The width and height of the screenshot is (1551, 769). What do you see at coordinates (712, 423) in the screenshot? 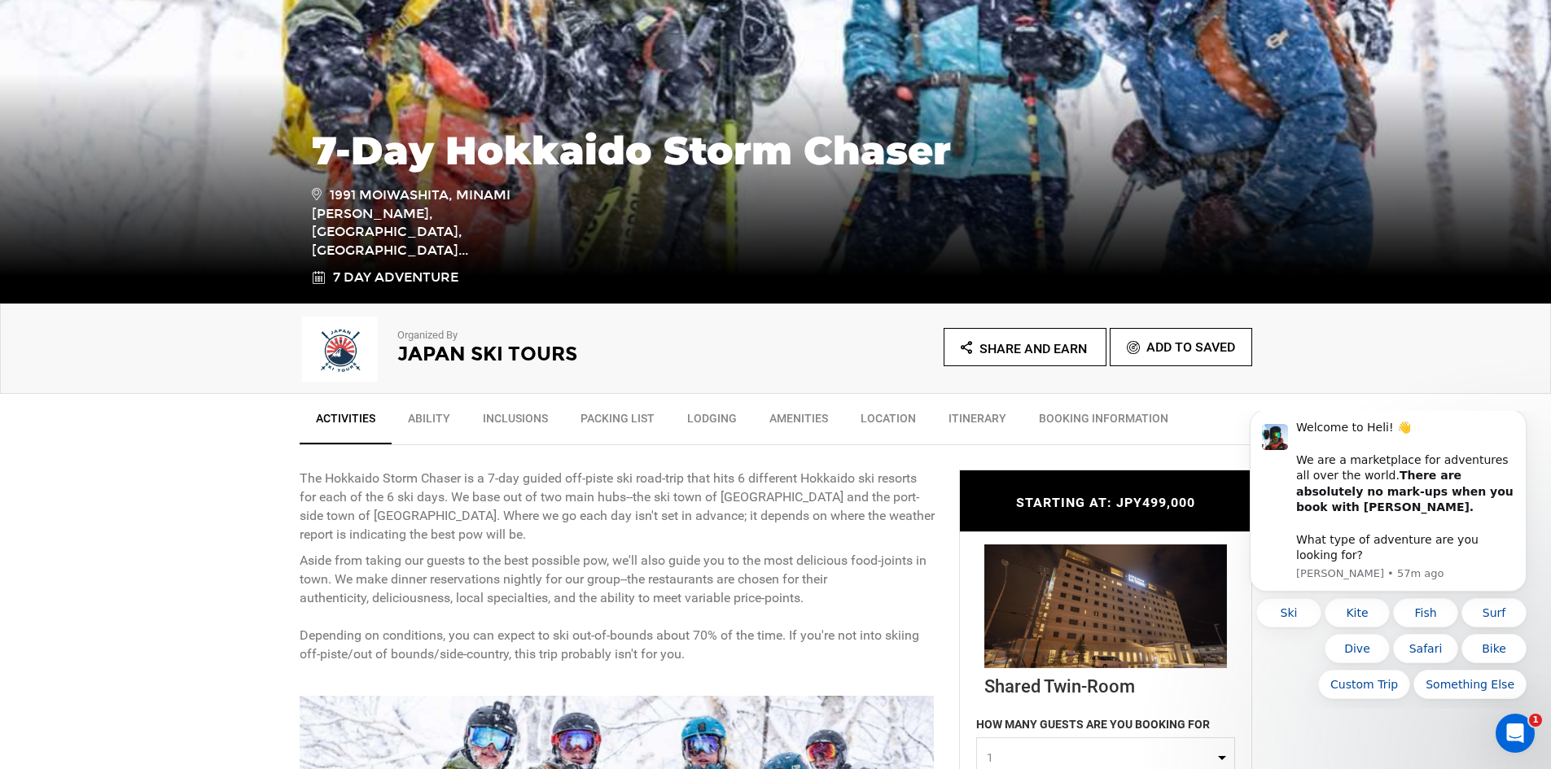
I see `a: Lodging` at bounding box center [712, 423].